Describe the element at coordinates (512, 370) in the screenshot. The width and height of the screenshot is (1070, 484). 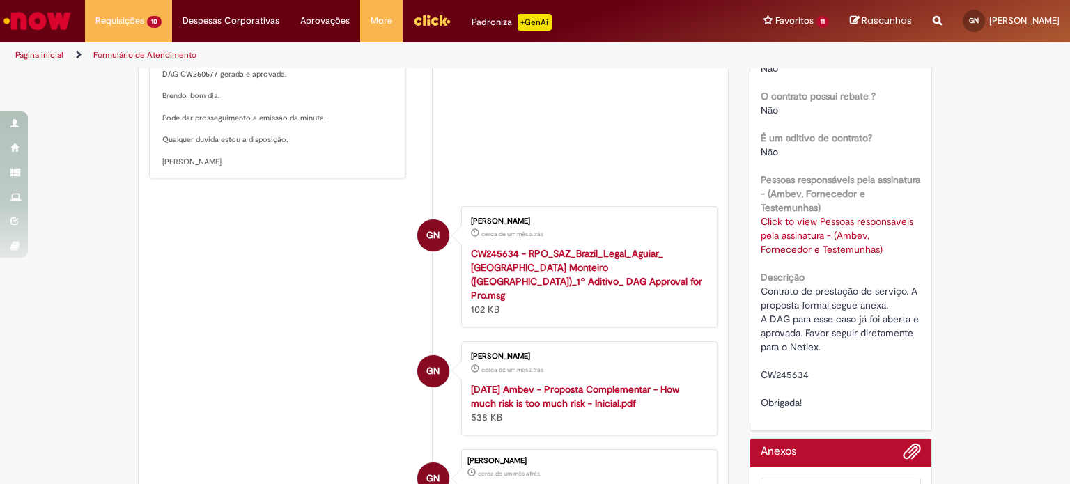
I see `time: 17/07/2025 19:36:26` at that location.